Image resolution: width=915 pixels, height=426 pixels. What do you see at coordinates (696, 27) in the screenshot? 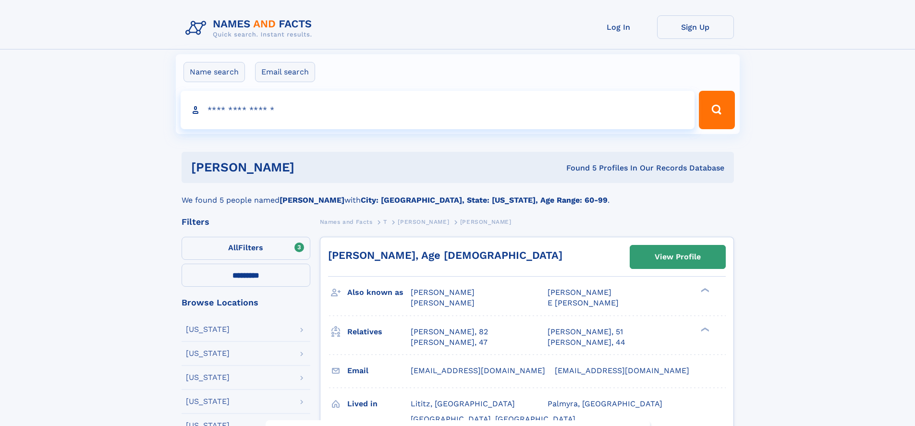
I see `a: Sign Up` at bounding box center [696, 27].